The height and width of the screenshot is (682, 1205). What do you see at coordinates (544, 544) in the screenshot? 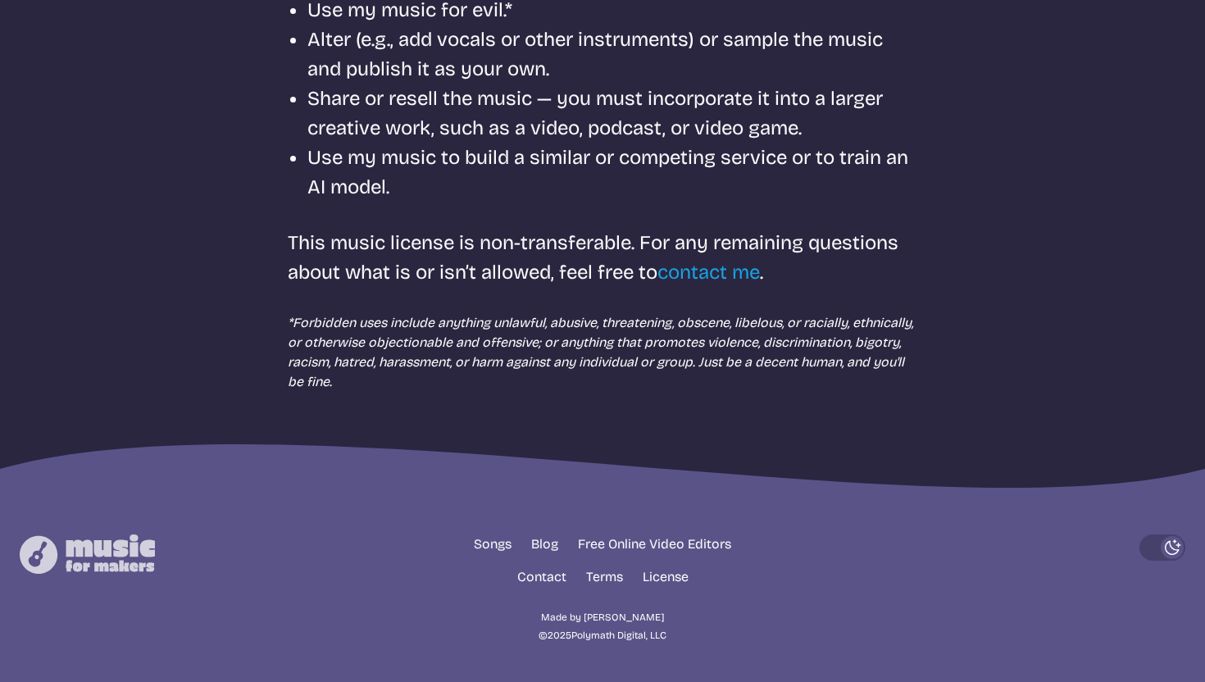
I see `a: Blog` at bounding box center [544, 544].